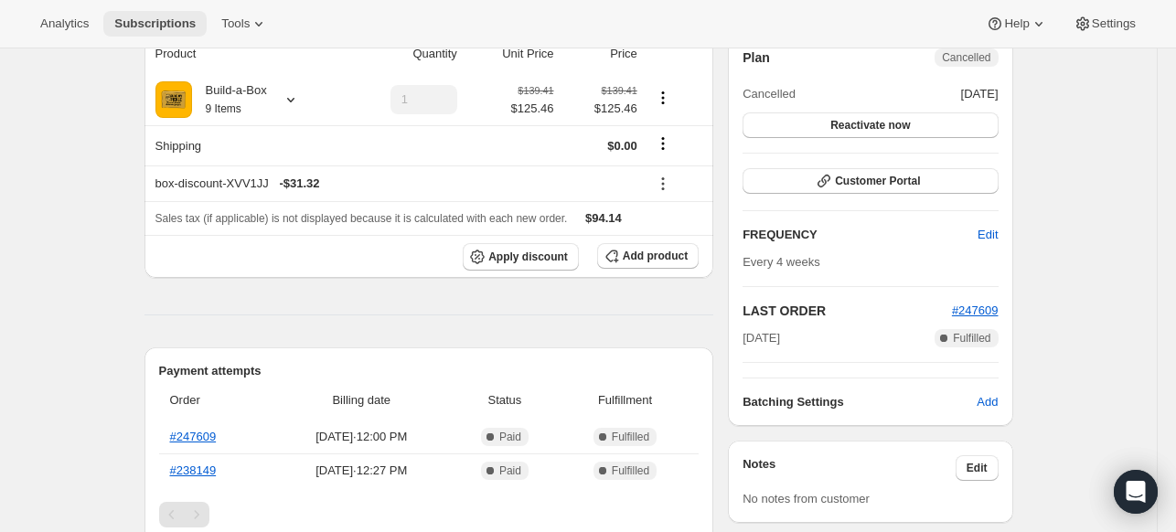  Describe the element at coordinates (1016, 24) in the screenshot. I see `span: Help` at that location.